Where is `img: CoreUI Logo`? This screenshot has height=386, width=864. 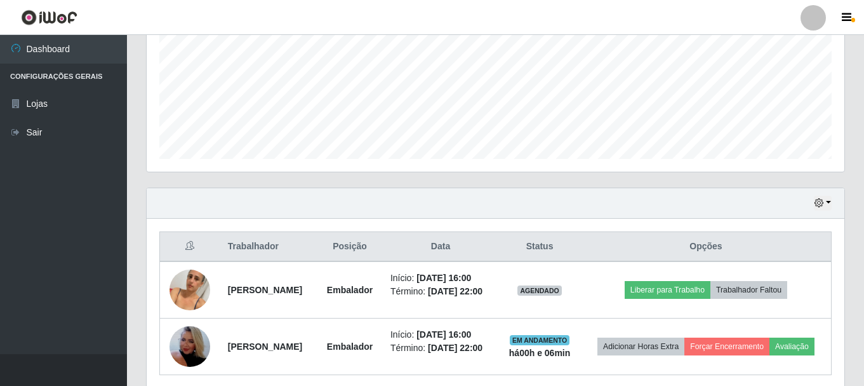 img: CoreUI Logo is located at coordinates (49, 17).